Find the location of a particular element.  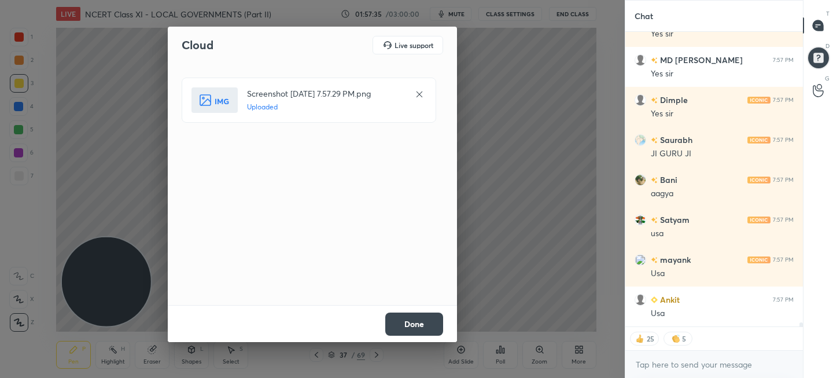

div: 25 is located at coordinates (650, 339).